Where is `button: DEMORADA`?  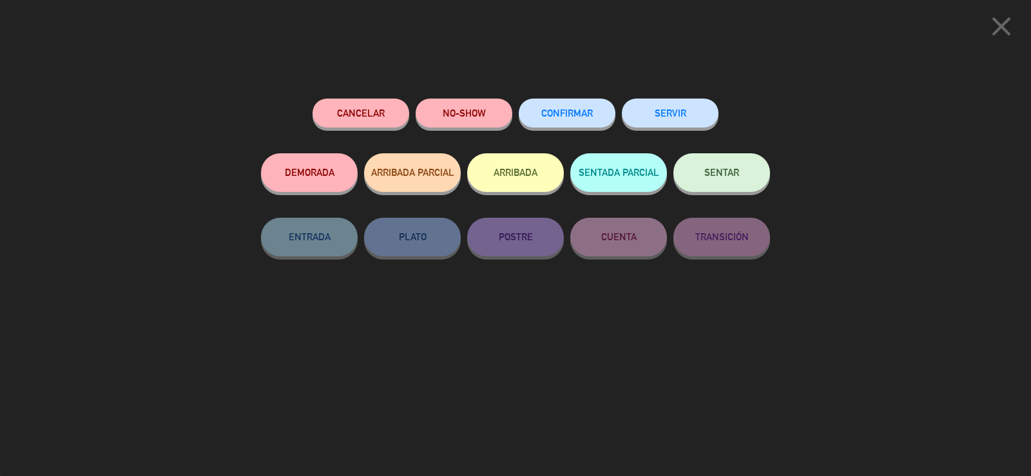
button: DEMORADA is located at coordinates (309, 173).